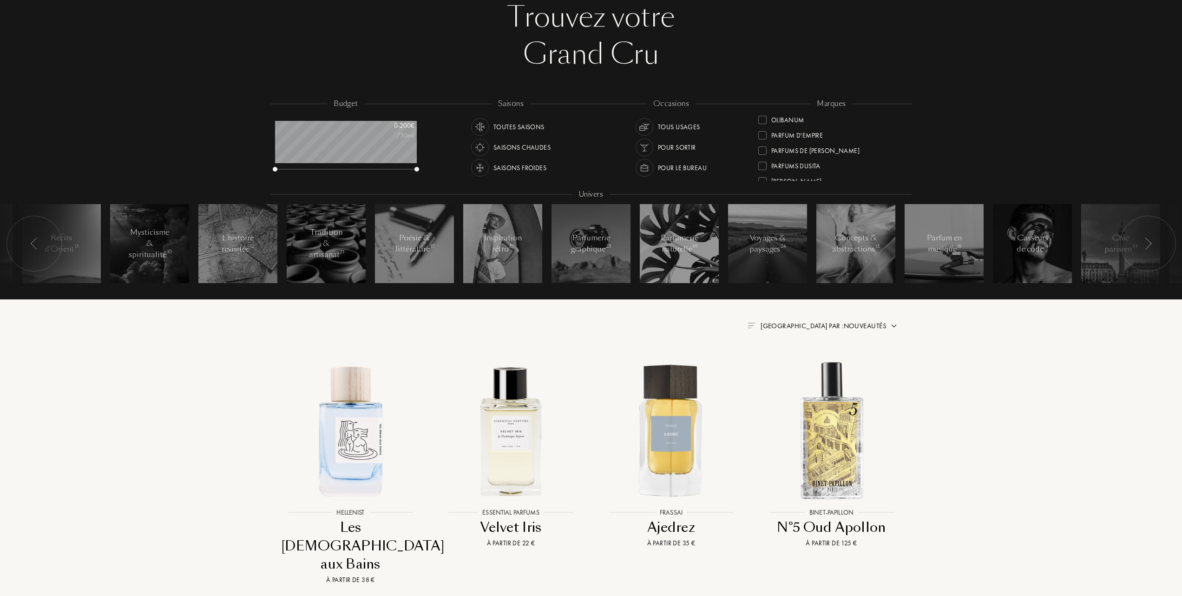 This screenshot has width=1182, height=596. Describe the element at coordinates (432, 246) in the screenshot. I see `span: 15` at that location.